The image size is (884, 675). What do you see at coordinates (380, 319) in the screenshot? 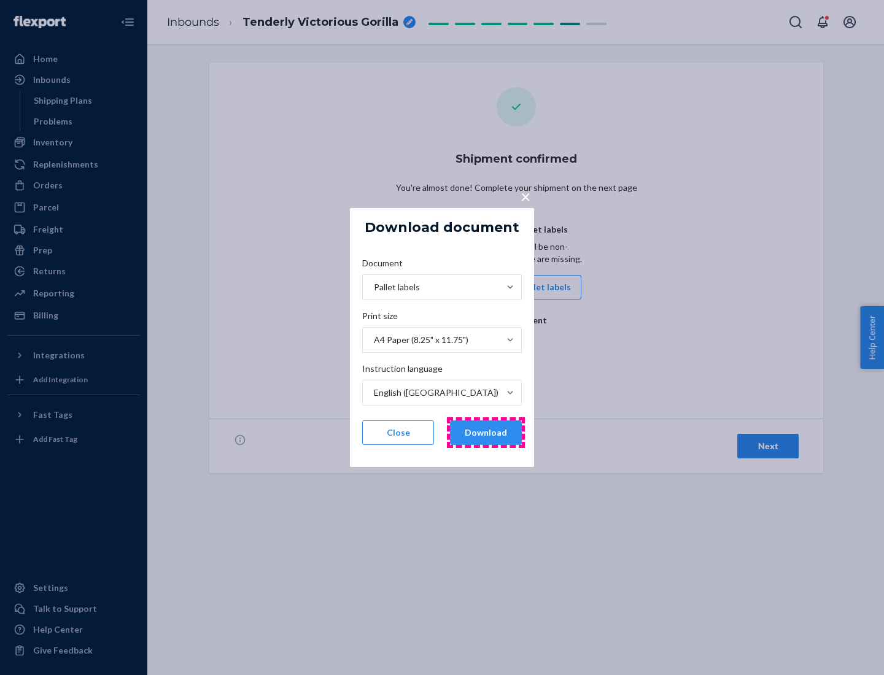
I see `span: Print size` at bounding box center [380, 319].